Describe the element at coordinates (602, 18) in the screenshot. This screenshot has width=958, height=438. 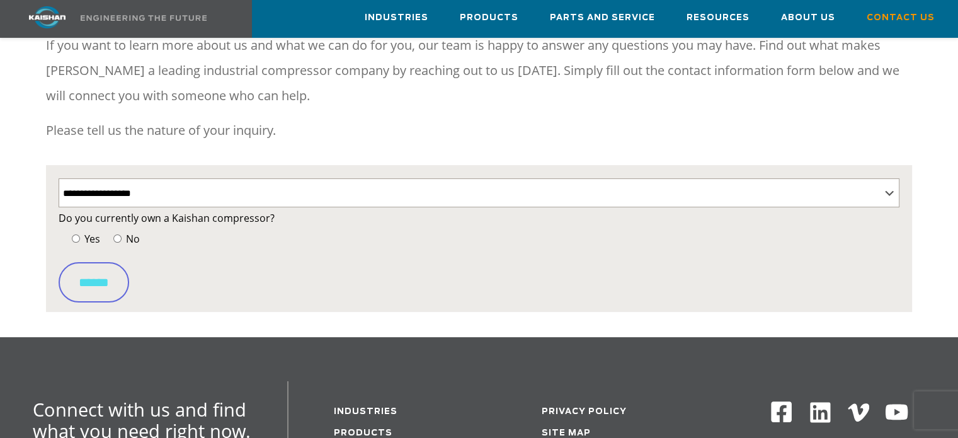
I see `a: Parts and Service` at that location.